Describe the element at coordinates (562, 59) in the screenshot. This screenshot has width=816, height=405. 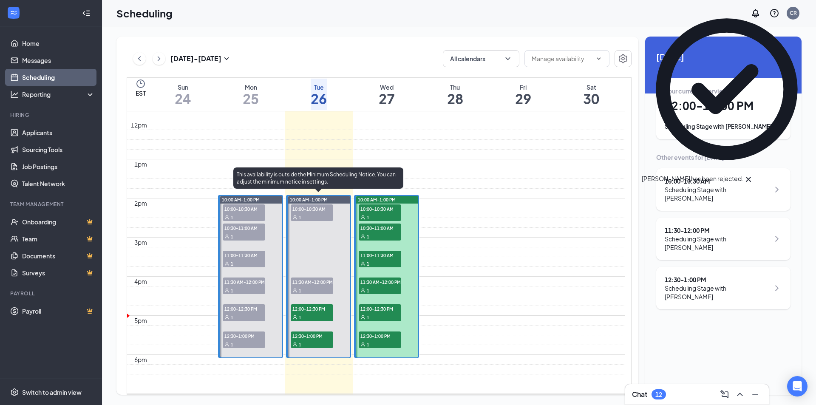
I see `input: Manage availability` at that location.